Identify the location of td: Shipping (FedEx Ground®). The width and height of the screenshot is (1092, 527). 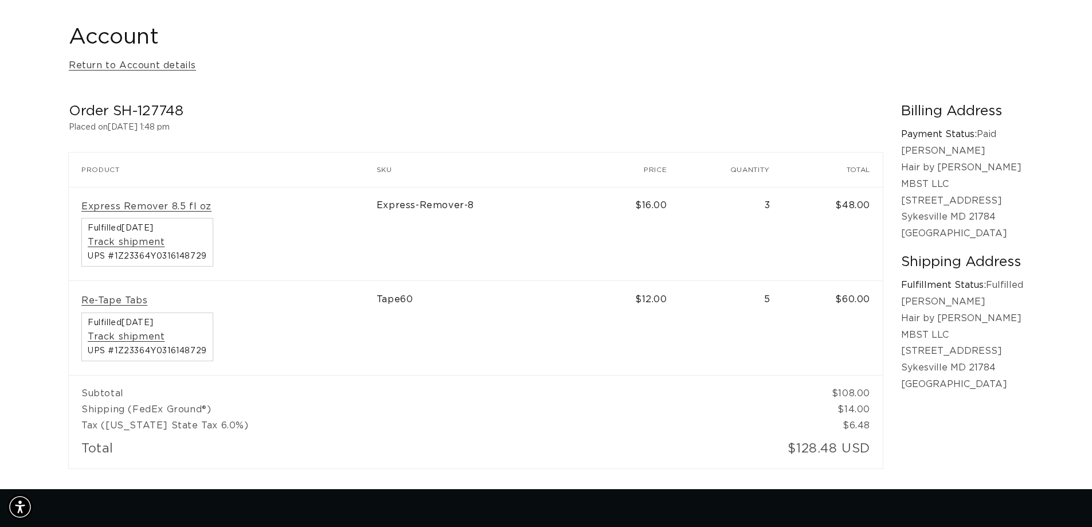
(425, 409).